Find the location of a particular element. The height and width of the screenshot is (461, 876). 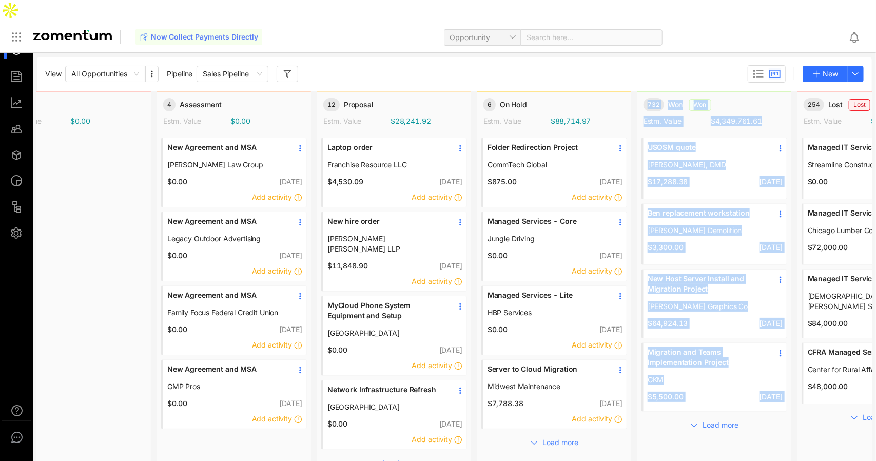

span: CommTech Global is located at coordinates (547, 165).